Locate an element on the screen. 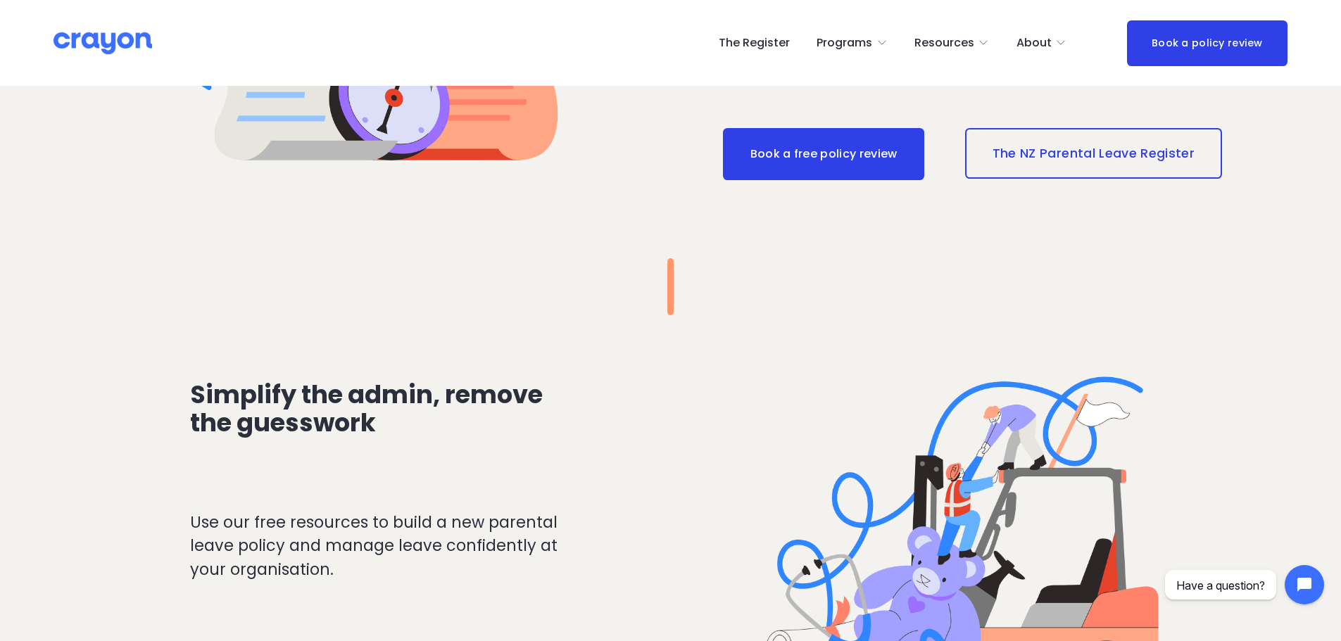 Image resolution: width=1341 pixels, height=641 pixels. span: Programs is located at coordinates (844, 43).